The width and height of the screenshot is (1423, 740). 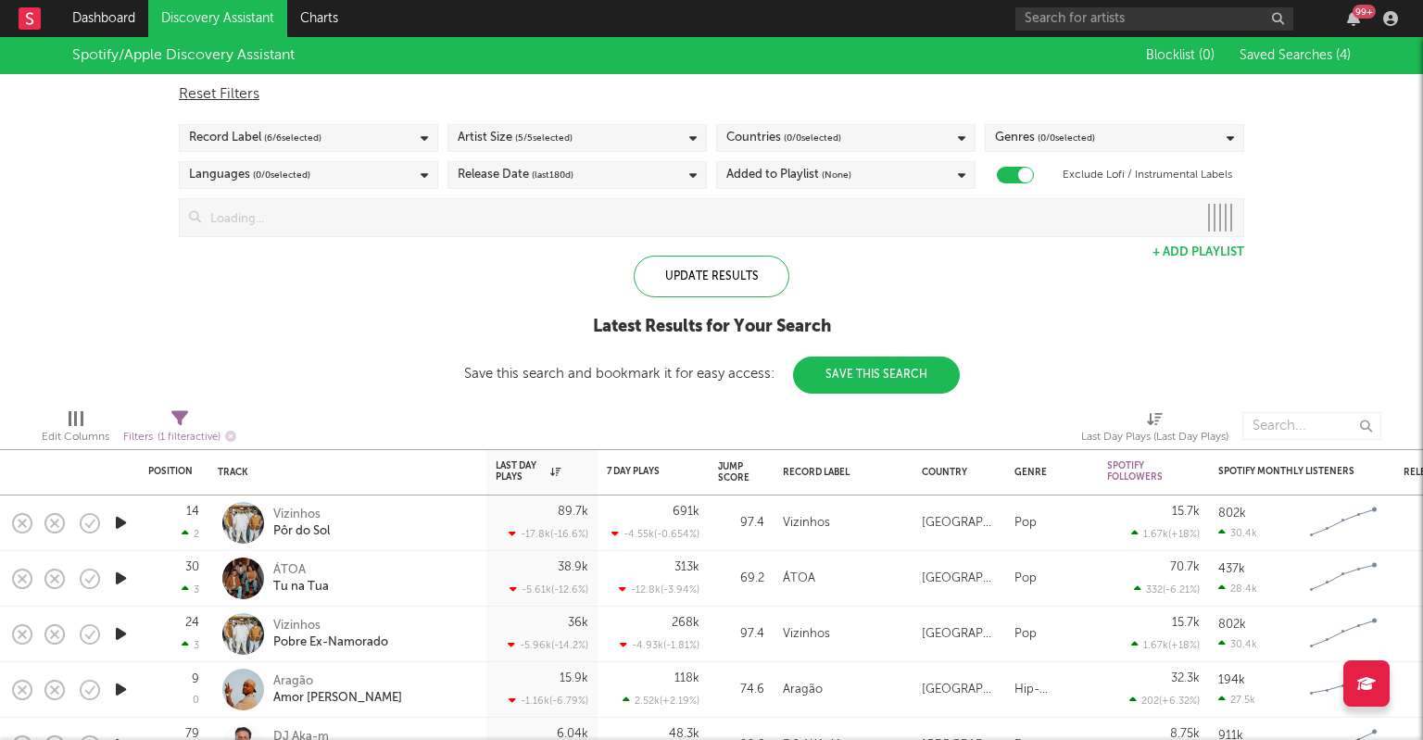 I want to click on div: 30, so click(x=192, y=567).